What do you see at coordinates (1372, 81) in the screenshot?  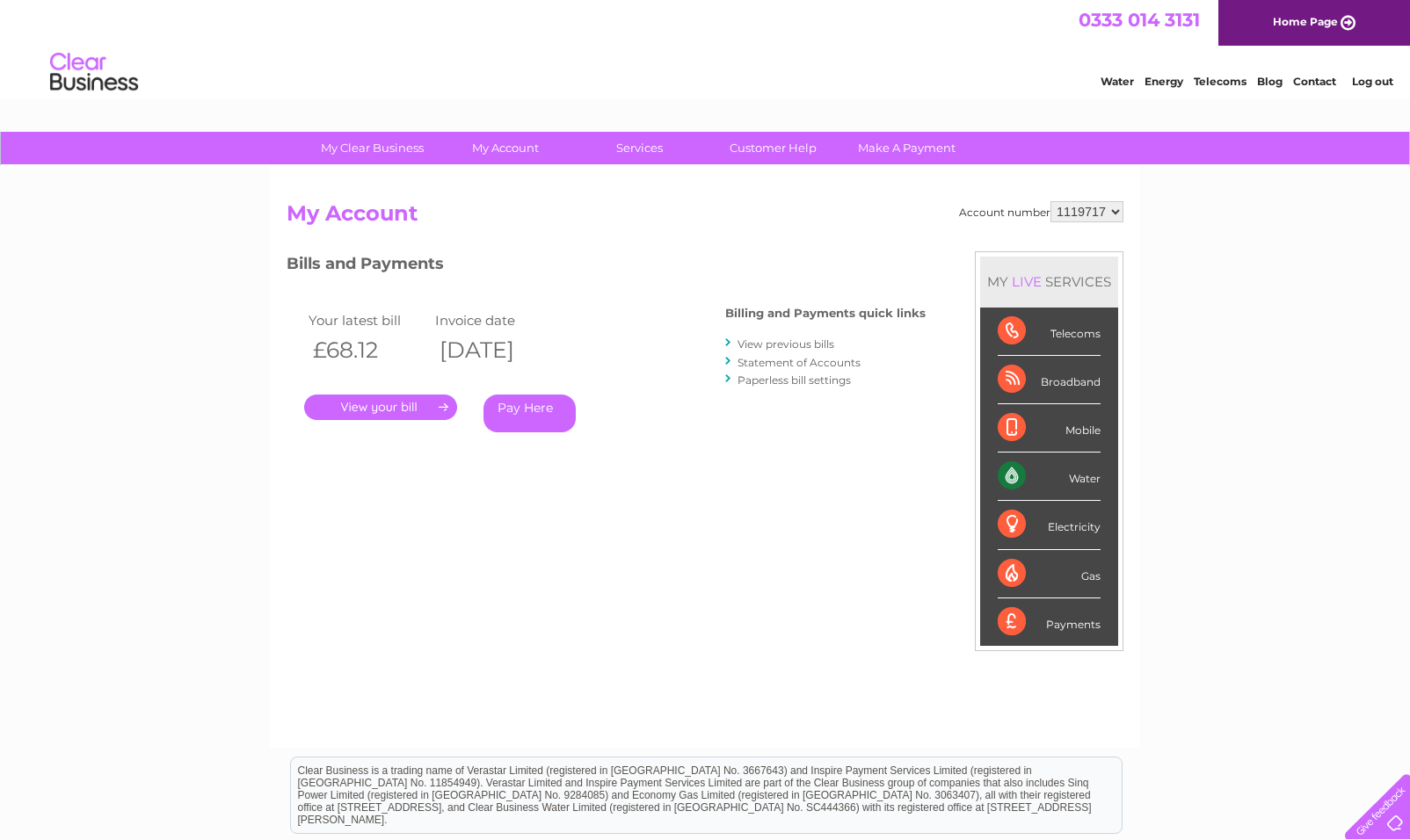 I see `a: Log out` at bounding box center [1372, 81].